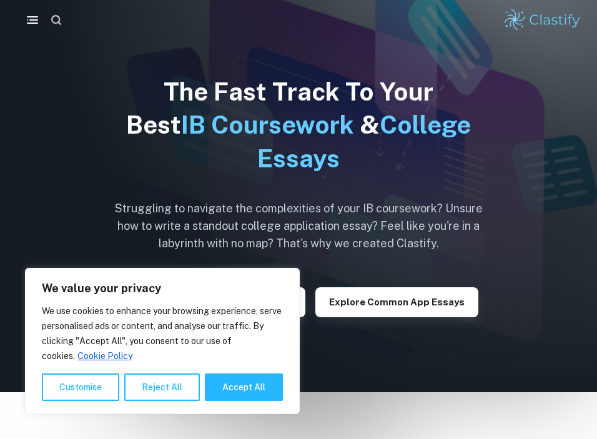  Describe the element at coordinates (542, 20) in the screenshot. I see `img: Clastify logo` at that location.